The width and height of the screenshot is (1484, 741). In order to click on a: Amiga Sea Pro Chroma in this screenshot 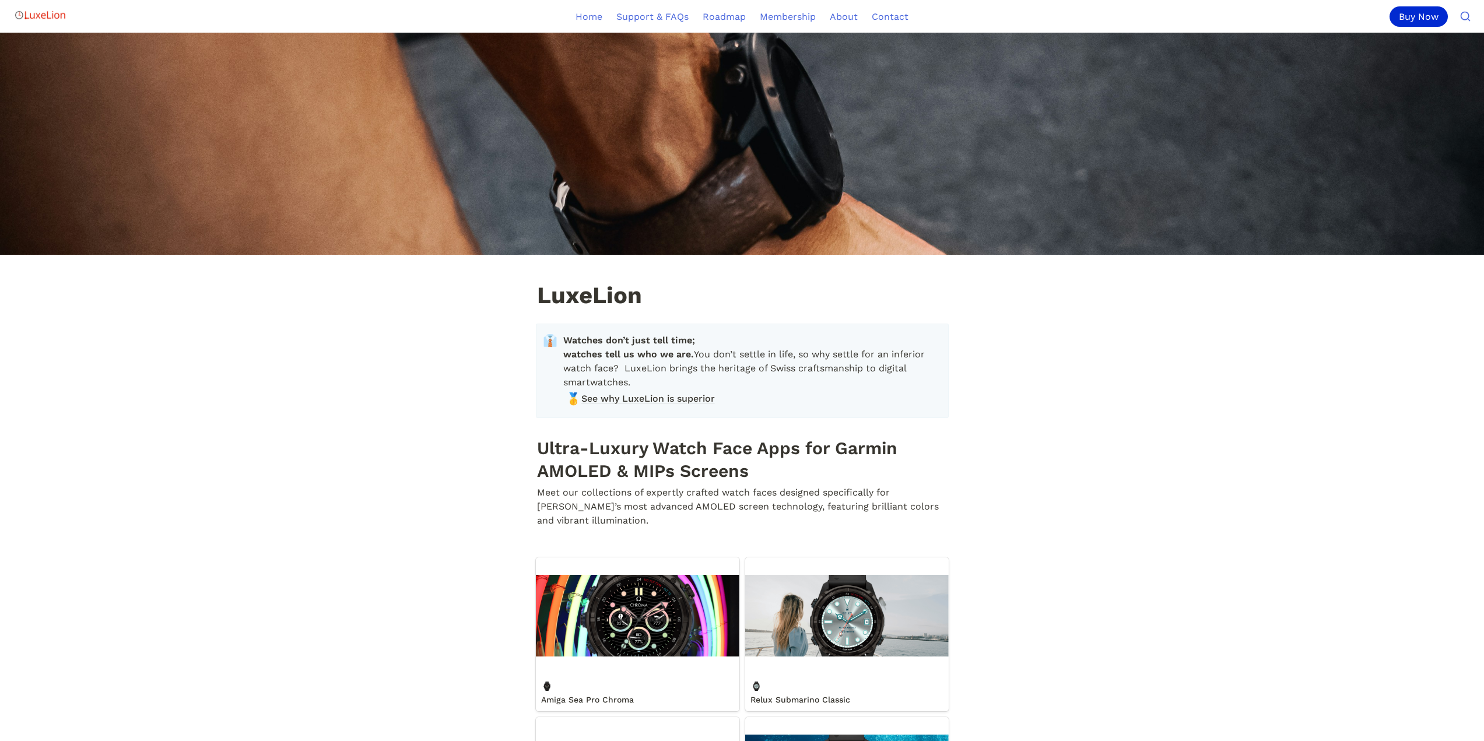, I will do `click(637, 634)`.